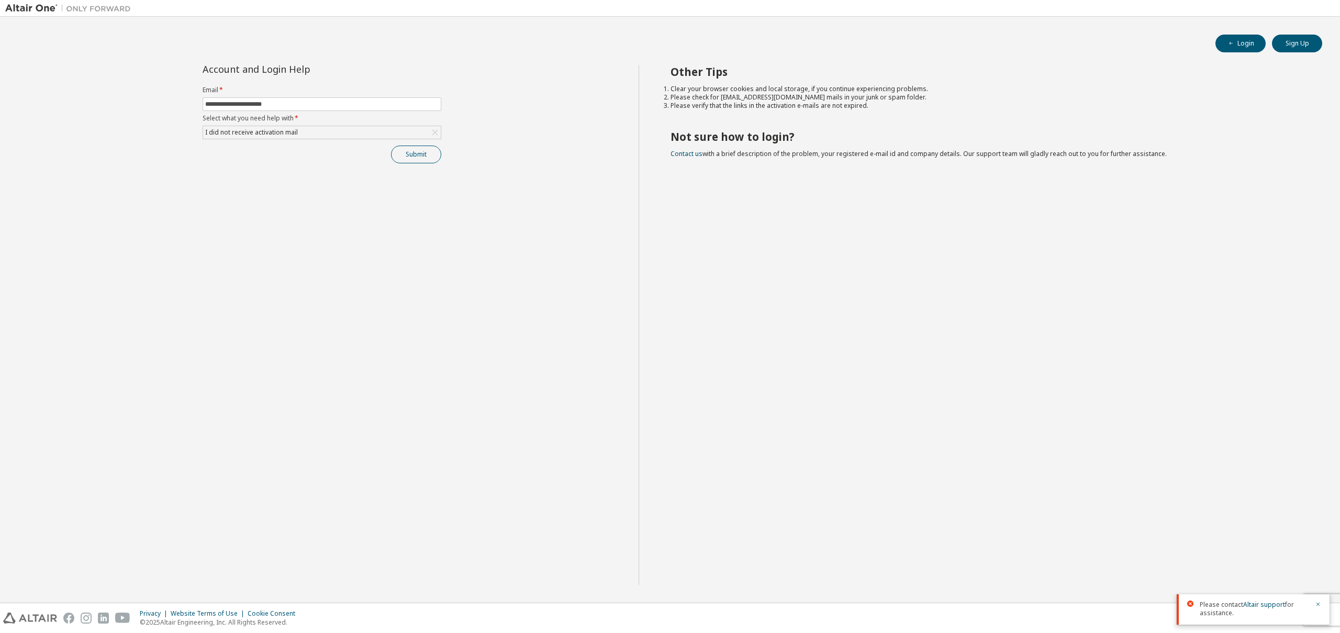 The width and height of the screenshot is (1340, 633). I want to click on img: altair_logo.svg, so click(30, 618).